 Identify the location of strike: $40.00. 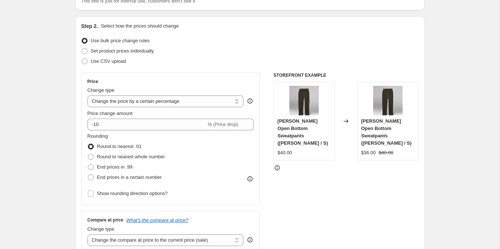
(386, 153).